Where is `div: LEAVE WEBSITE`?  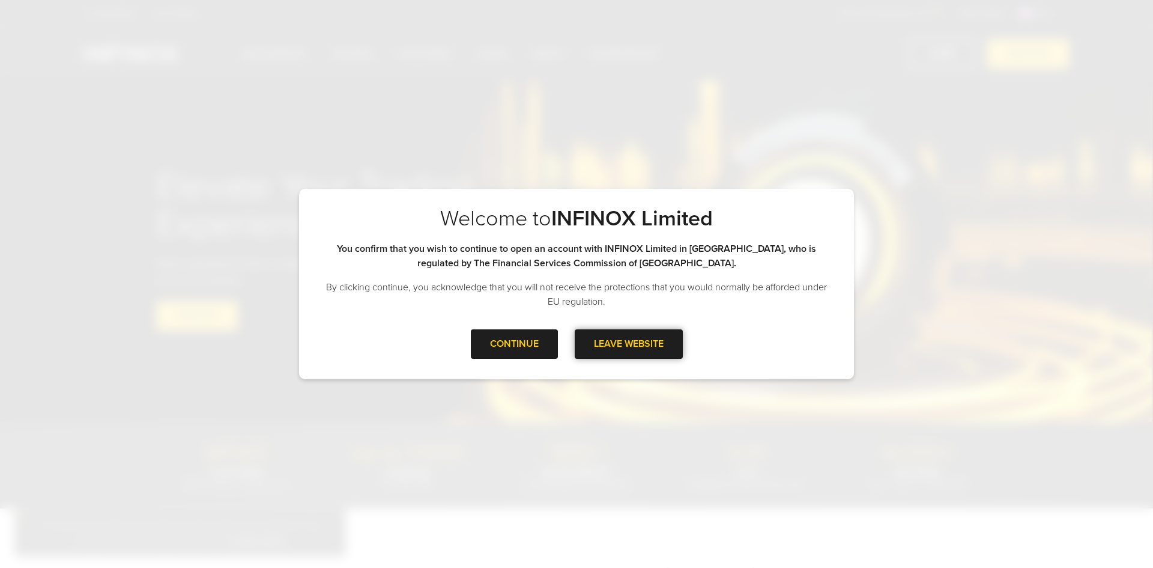
div: LEAVE WEBSITE is located at coordinates (629, 344).